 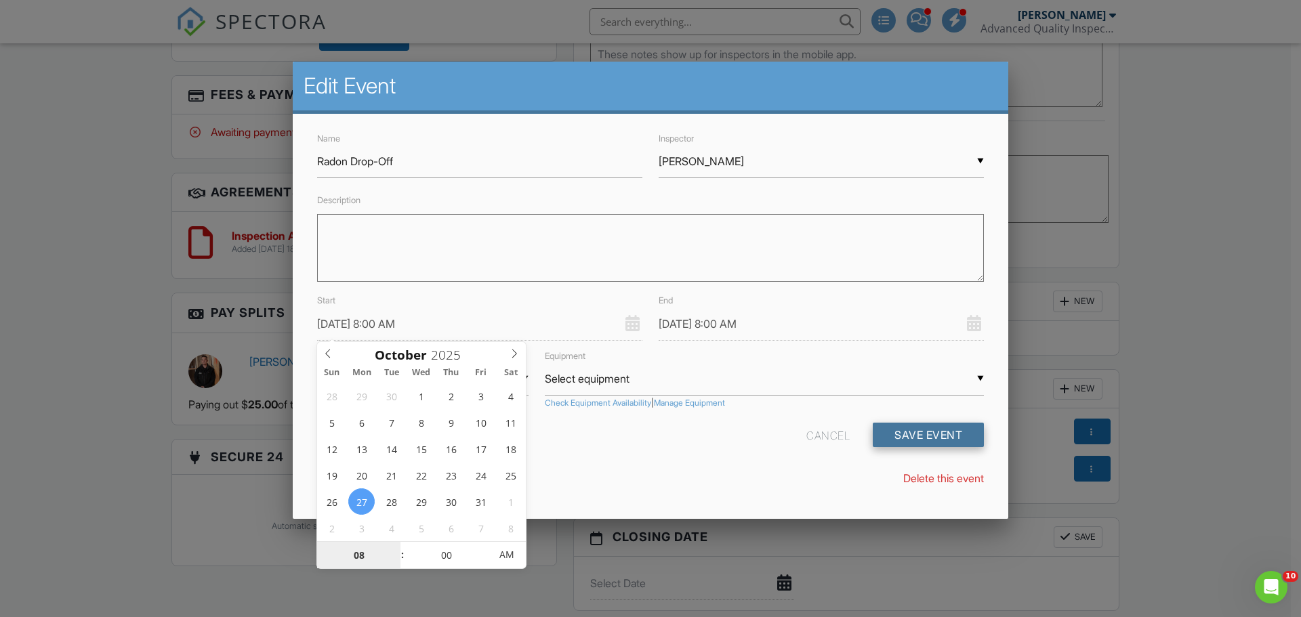 What do you see at coordinates (481, 502) in the screenshot?
I see `span: October 31, 2025` at bounding box center [481, 502].